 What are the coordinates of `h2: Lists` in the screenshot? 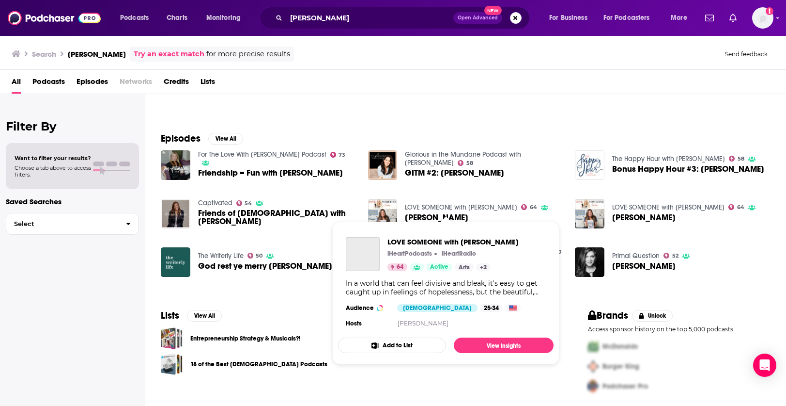 It's located at (170, 315).